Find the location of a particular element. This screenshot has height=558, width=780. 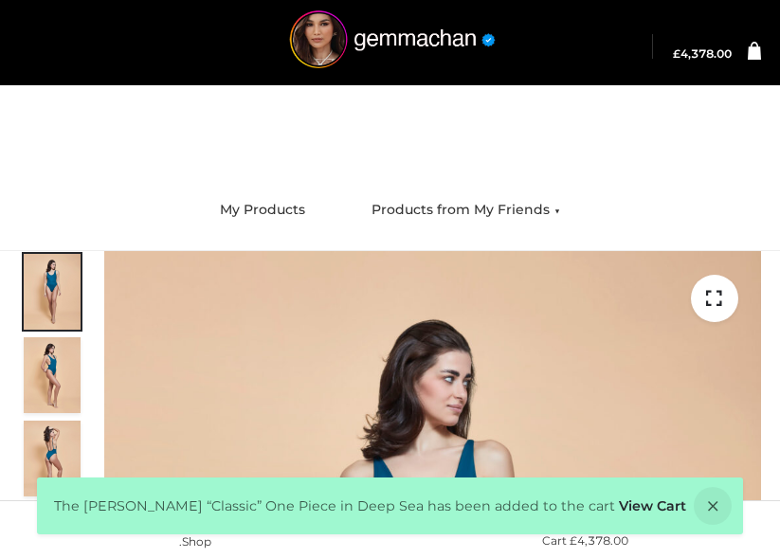

a: My Products is located at coordinates (262, 210).